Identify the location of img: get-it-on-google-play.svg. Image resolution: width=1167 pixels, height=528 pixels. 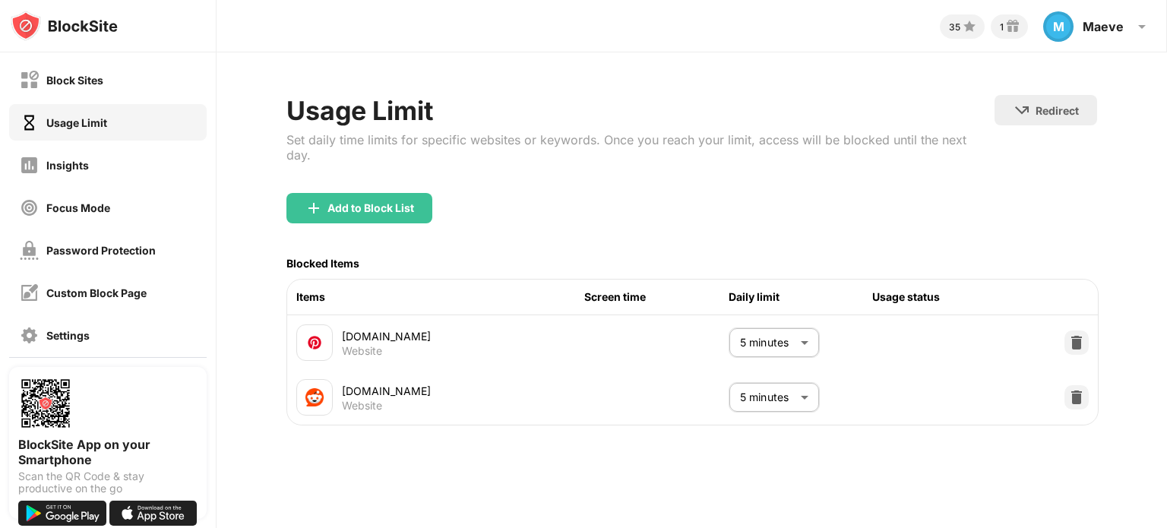
(62, 513).